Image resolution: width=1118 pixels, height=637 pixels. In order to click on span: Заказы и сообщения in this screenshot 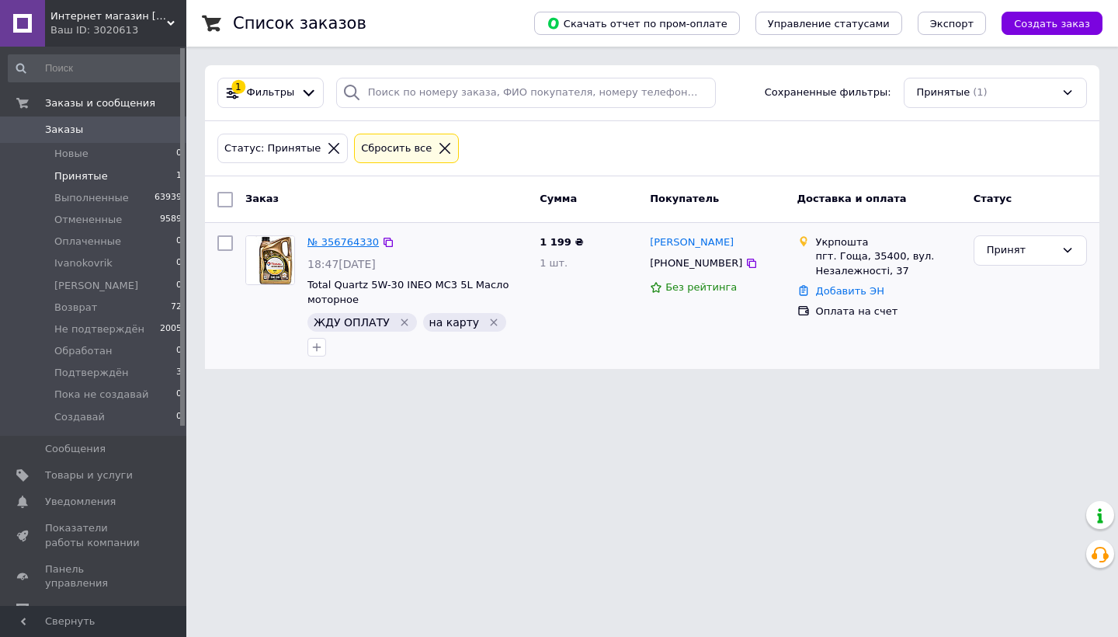, I will do `click(100, 103)`.